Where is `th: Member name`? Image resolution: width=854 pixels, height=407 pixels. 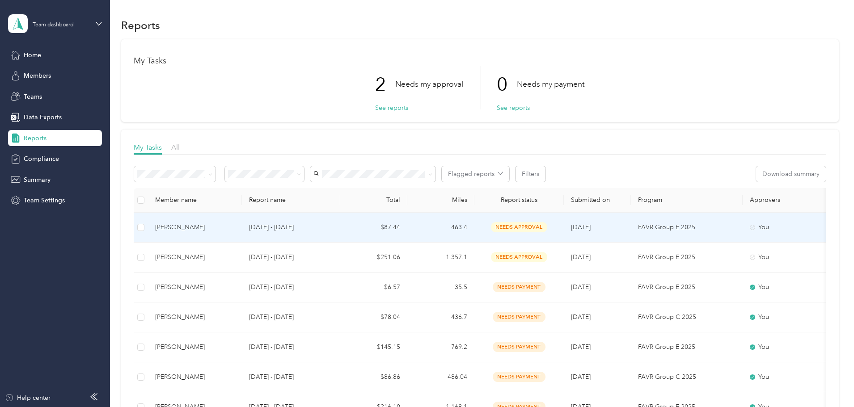
th: Member name is located at coordinates (195, 200).